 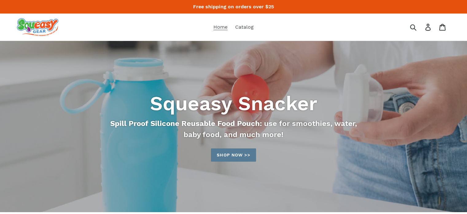 What do you see at coordinates (221, 27) in the screenshot?
I see `span: Home` at bounding box center [221, 27].